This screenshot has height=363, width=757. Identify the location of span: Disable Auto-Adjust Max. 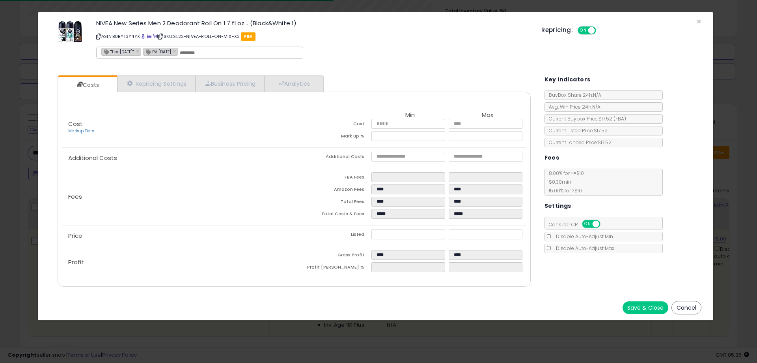
(583, 248).